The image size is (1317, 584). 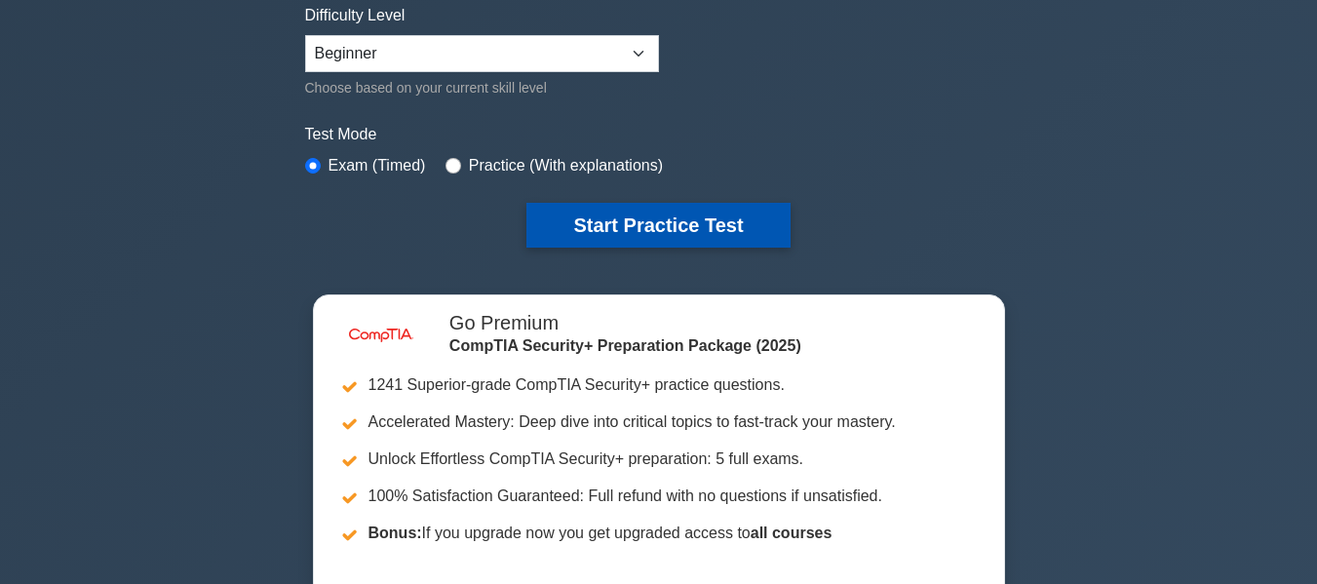 I want to click on button: Start Practice Test, so click(x=658, y=225).